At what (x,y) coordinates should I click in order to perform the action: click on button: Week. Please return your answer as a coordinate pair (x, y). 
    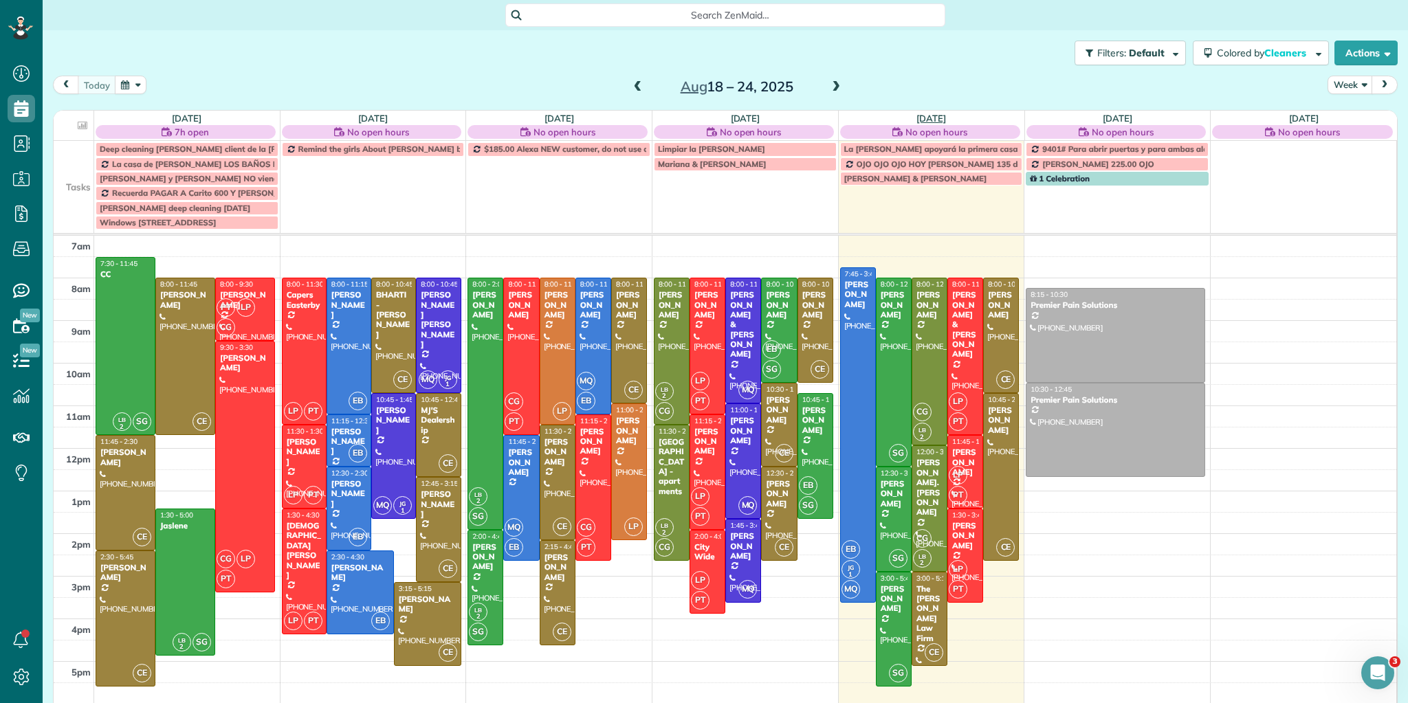
    Looking at the image, I should click on (1350, 85).